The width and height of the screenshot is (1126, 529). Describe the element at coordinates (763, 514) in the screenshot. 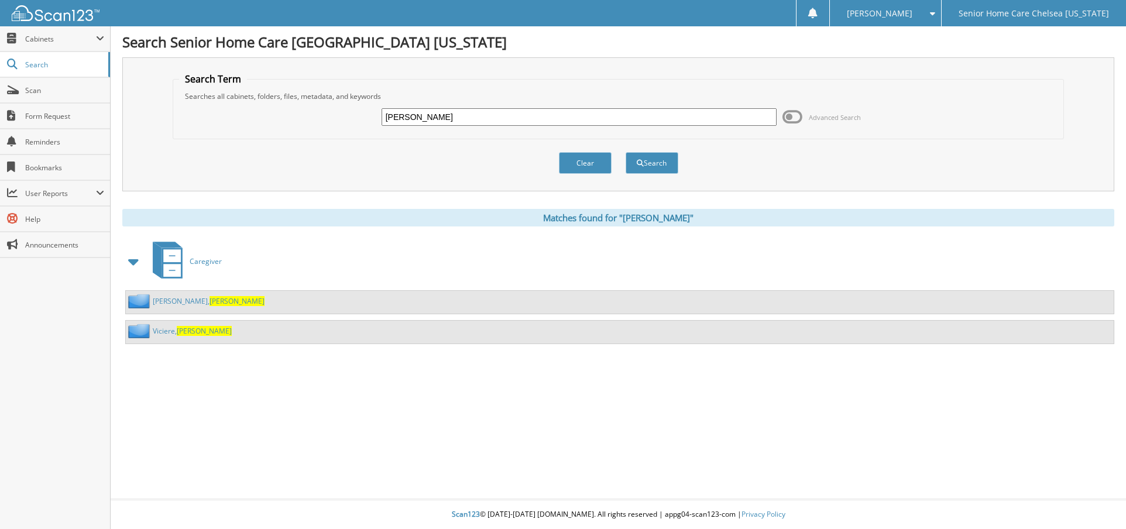

I see `a: Privacy Policy` at that location.